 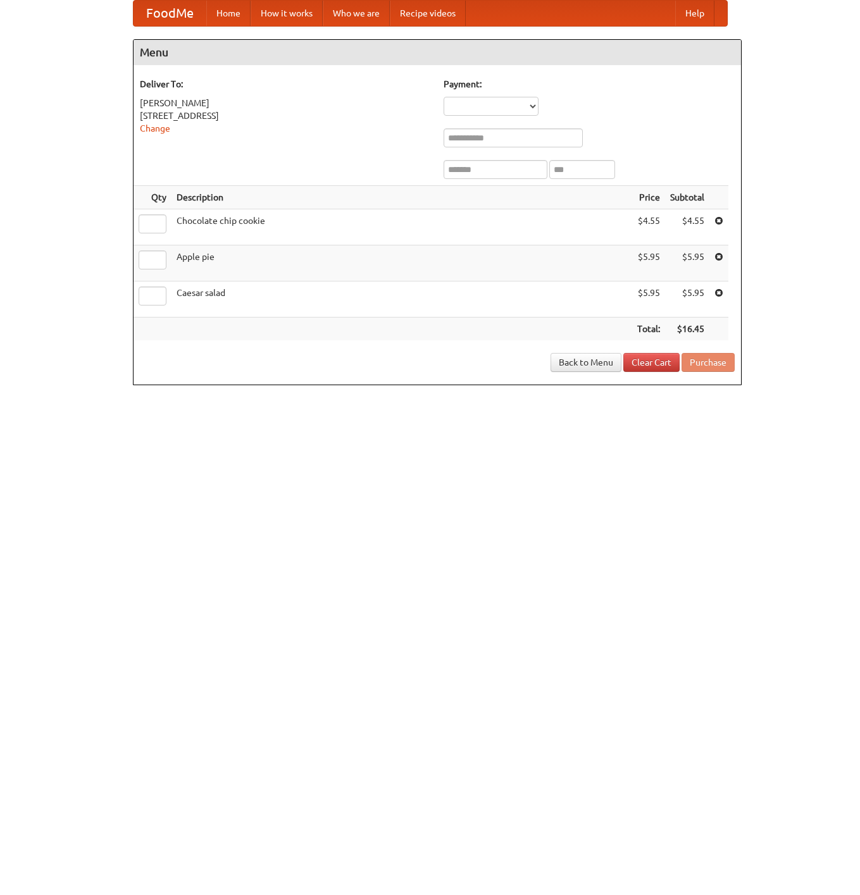 I want to click on button: Purchase, so click(x=708, y=363).